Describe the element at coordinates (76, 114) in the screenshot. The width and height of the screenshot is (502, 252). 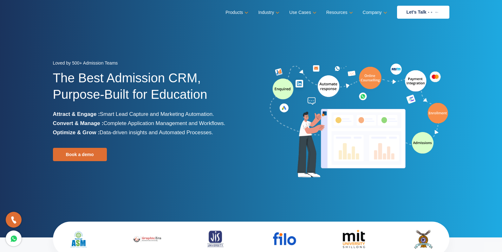
I see `b: Attract & Engage :` at that location.